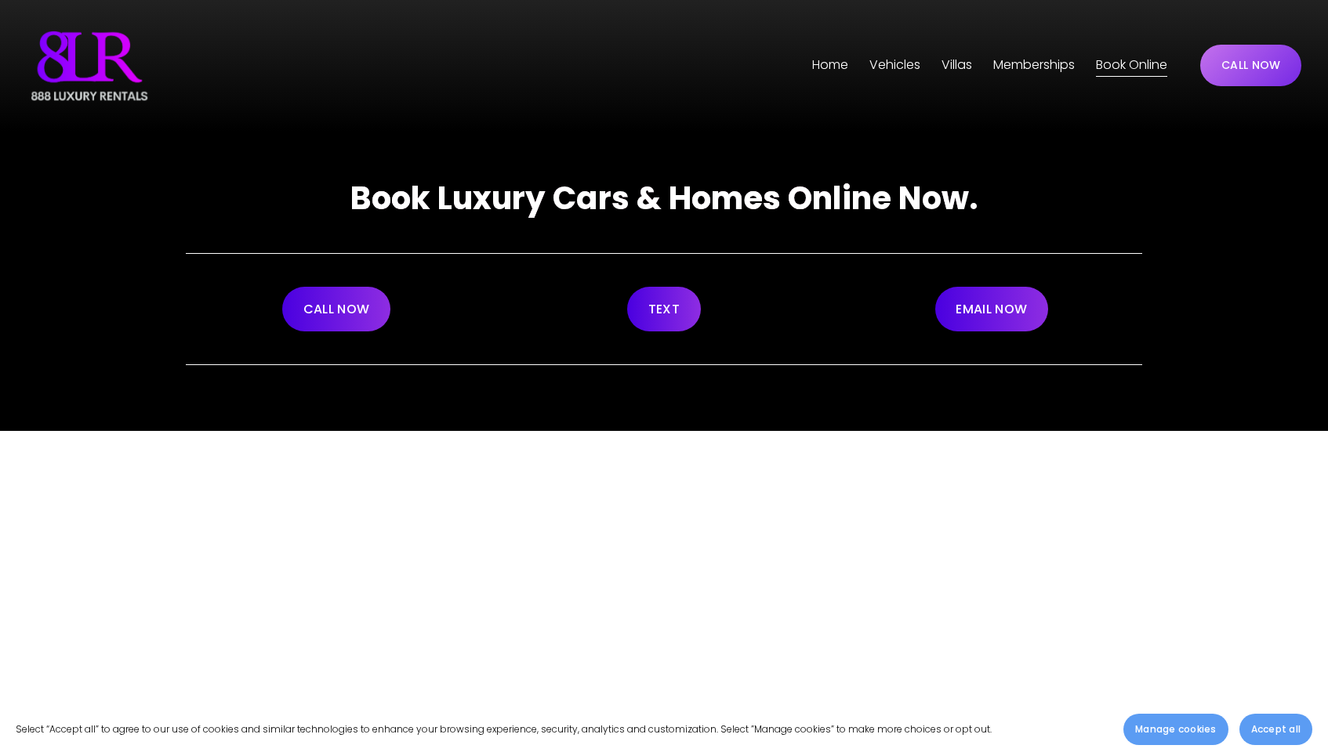 This screenshot has width=1328, height=756. Describe the element at coordinates (503, 729) in the screenshot. I see `p: Select “Accept all” to agree to our use of cookies and similar technologies to enhance your brows...` at that location.